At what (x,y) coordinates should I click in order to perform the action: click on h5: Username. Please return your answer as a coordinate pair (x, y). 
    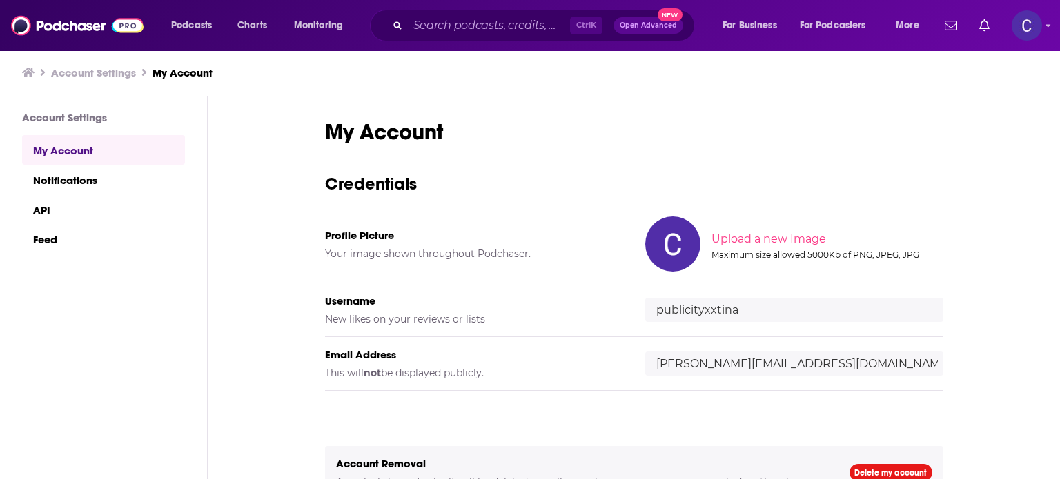
    Looking at the image, I should click on (474, 301).